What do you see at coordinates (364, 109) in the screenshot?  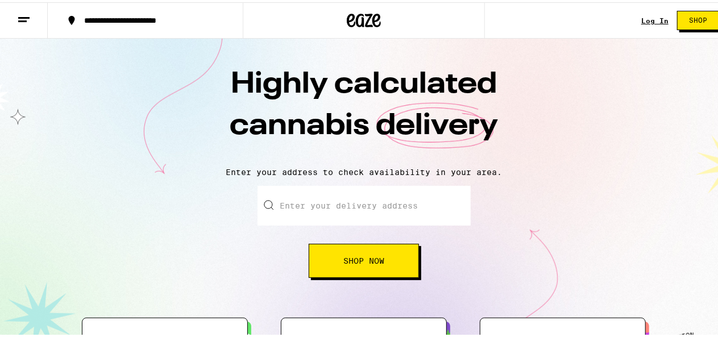 I see `h1: Highly calculated cannabis delivery` at bounding box center [364, 109].